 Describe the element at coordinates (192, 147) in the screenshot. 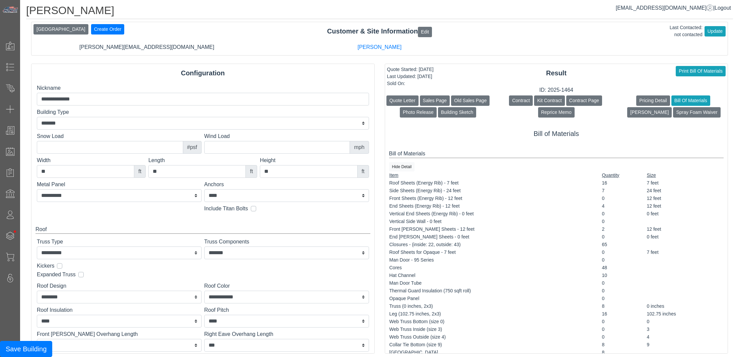

I see `div: #psf` at that location.